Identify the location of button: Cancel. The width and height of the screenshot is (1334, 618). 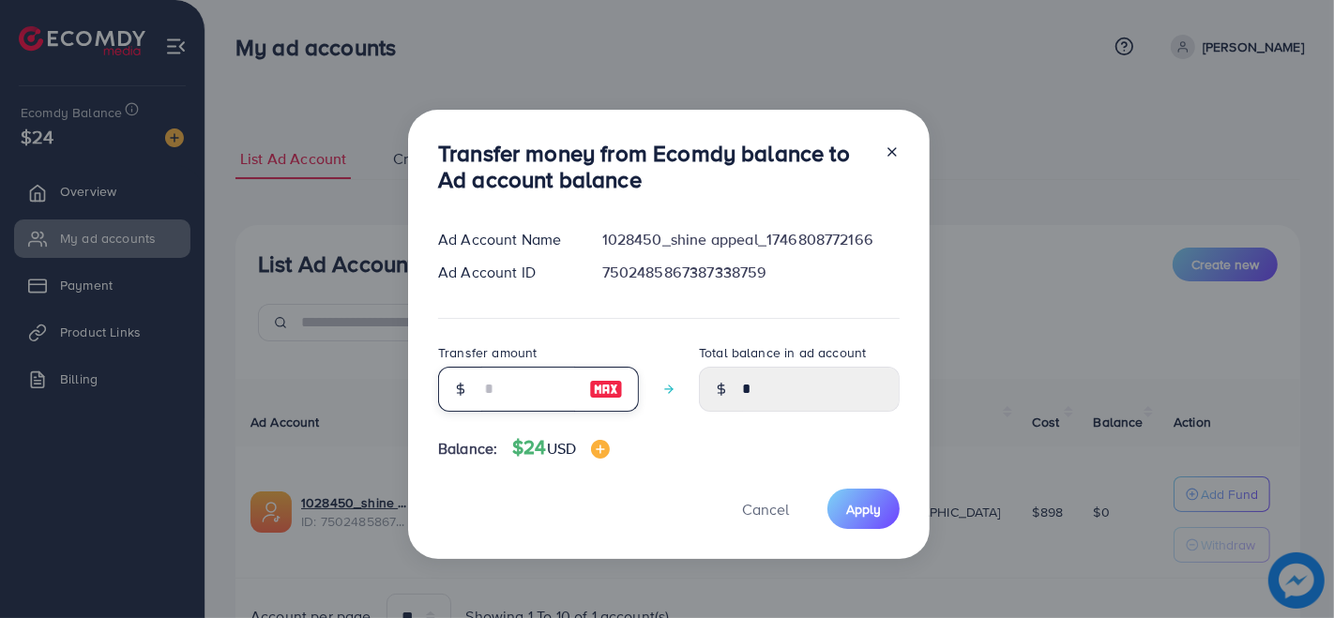
(765, 508).